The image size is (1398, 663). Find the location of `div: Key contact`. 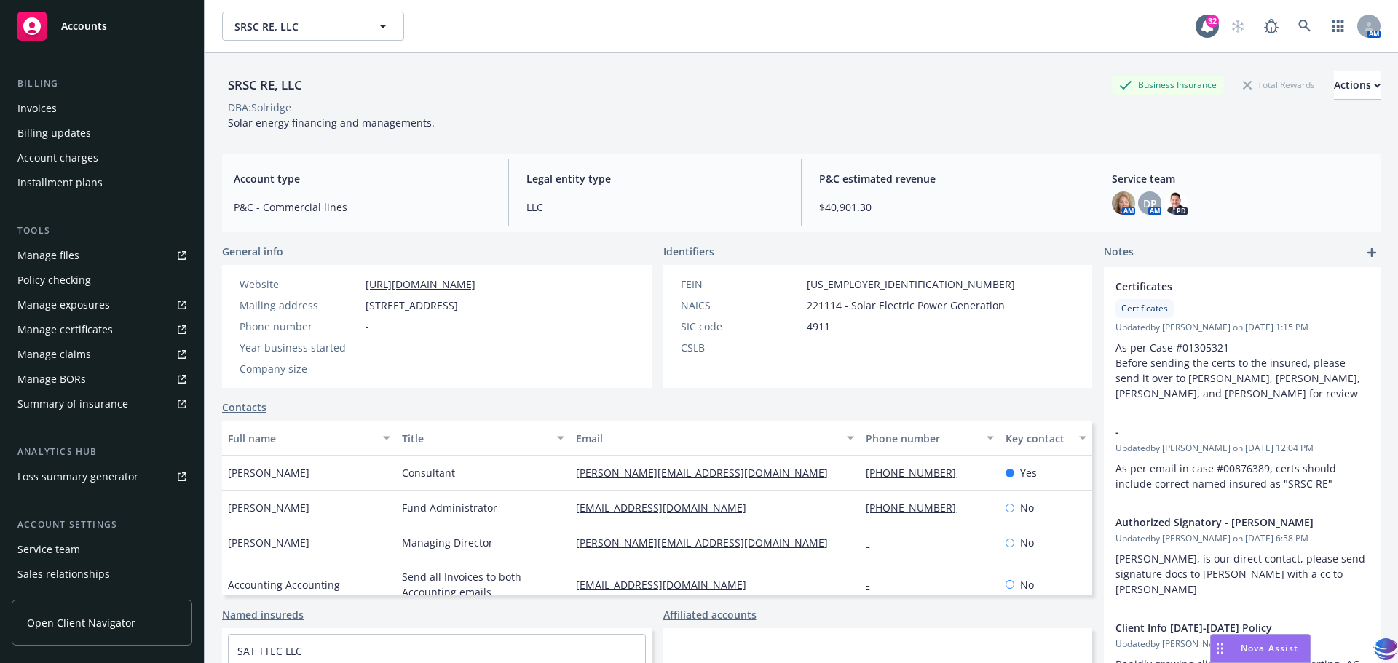

div: Key contact is located at coordinates (1038, 438).